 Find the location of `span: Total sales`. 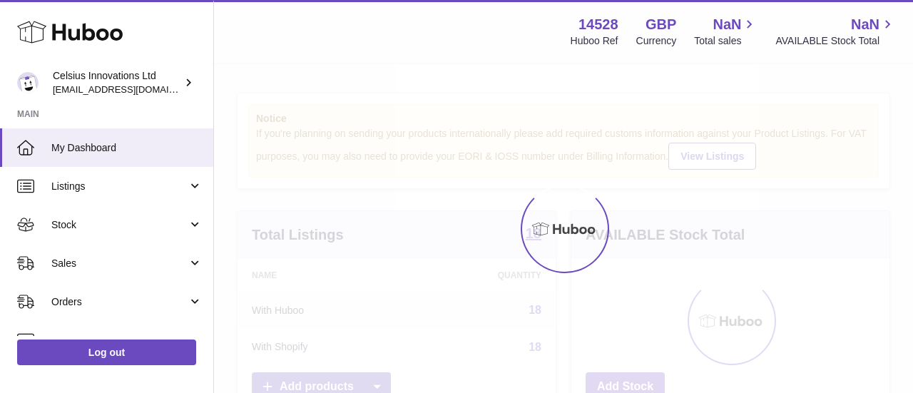

span: Total sales is located at coordinates (725, 41).